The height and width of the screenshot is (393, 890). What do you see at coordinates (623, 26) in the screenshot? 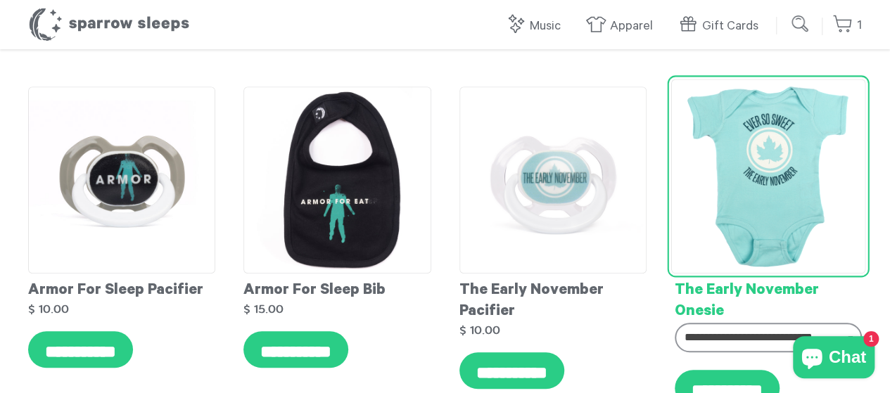
I see `a: Apparel` at bounding box center [623, 26].